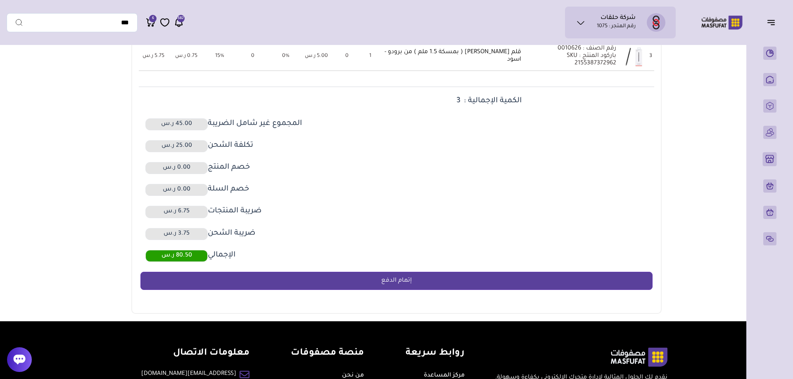 This screenshot has height=379, width=793. Describe the element at coordinates (197, 190) in the screenshot. I see `h5: خصم السلة` at that location.